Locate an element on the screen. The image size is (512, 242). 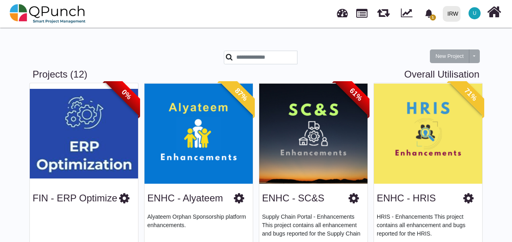
span: Releases is located at coordinates (383, 10).